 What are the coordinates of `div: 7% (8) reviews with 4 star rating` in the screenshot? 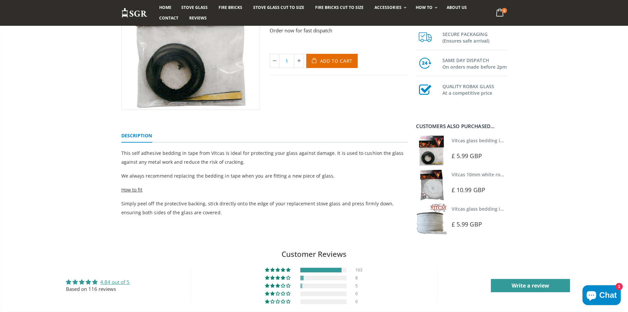 It's located at (278, 278).